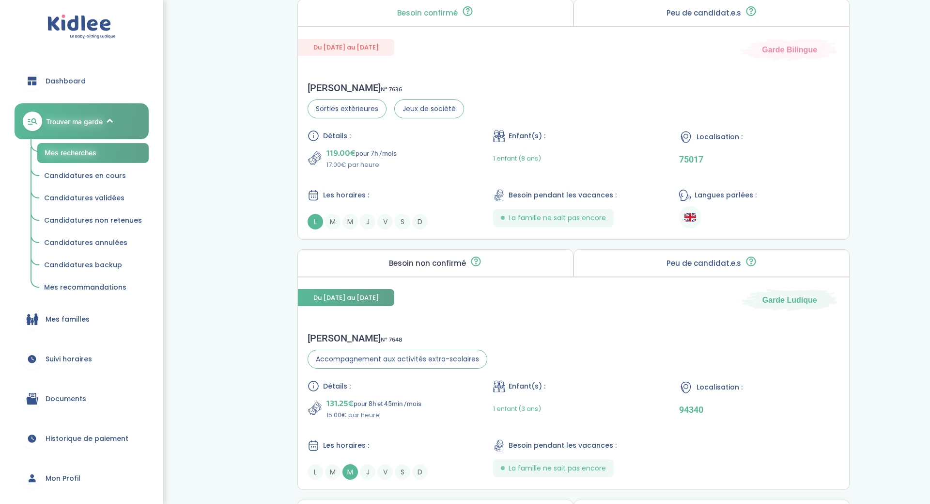  I want to click on p: pour 7h /mois, so click(362, 153).